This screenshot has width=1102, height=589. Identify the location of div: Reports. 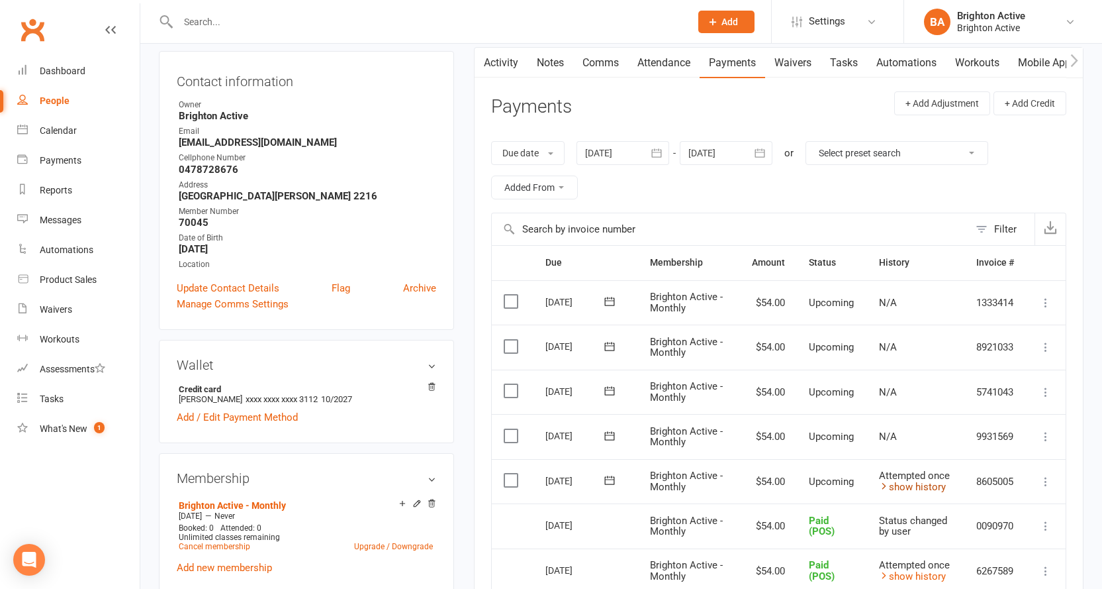
(56, 190).